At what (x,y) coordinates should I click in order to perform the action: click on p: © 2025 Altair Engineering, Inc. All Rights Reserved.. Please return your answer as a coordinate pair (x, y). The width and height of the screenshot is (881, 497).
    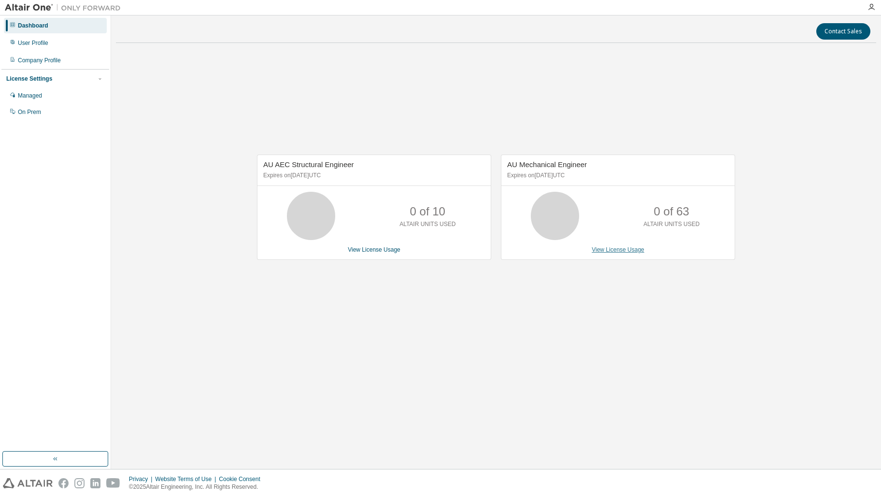
    Looking at the image, I should click on (198, 487).